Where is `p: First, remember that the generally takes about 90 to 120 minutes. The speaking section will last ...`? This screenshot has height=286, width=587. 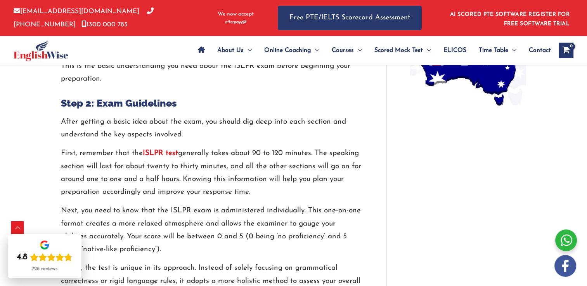 p: First, remember that the generally takes about 90 to 120 minutes. The speaking section will last ... is located at coordinates (212, 173).